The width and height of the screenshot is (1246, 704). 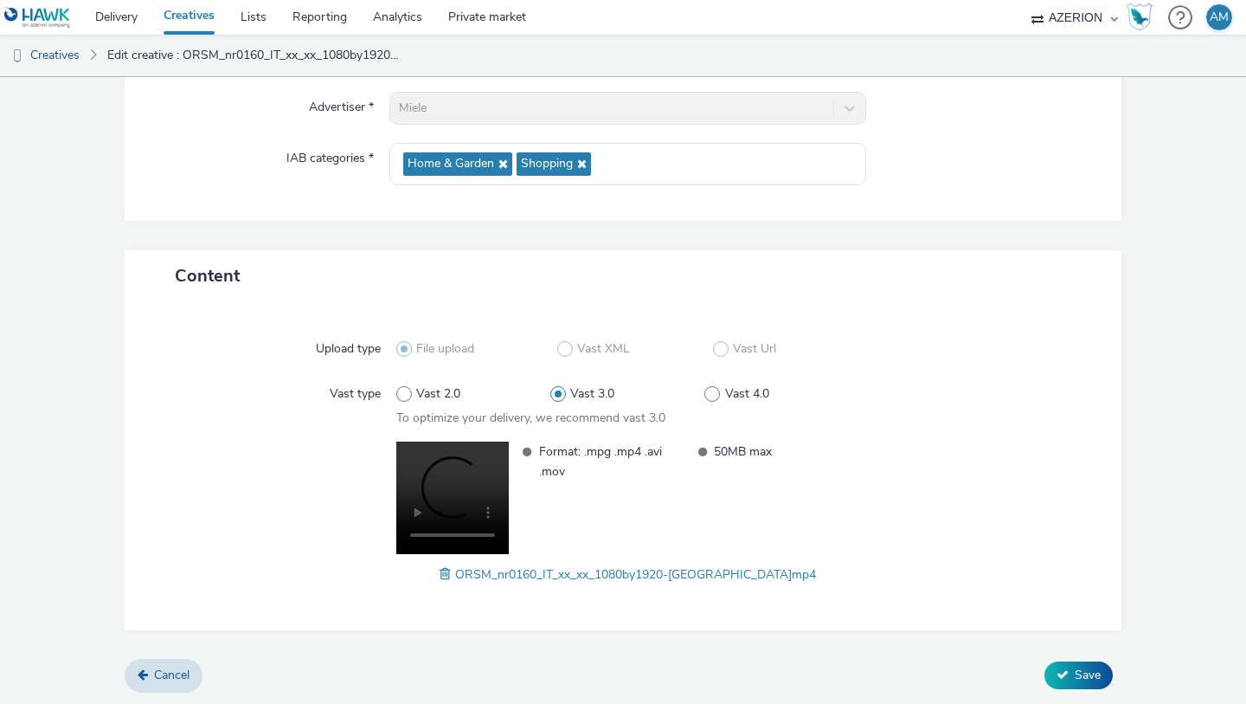 I want to click on a: Cancel, so click(x=164, y=675).